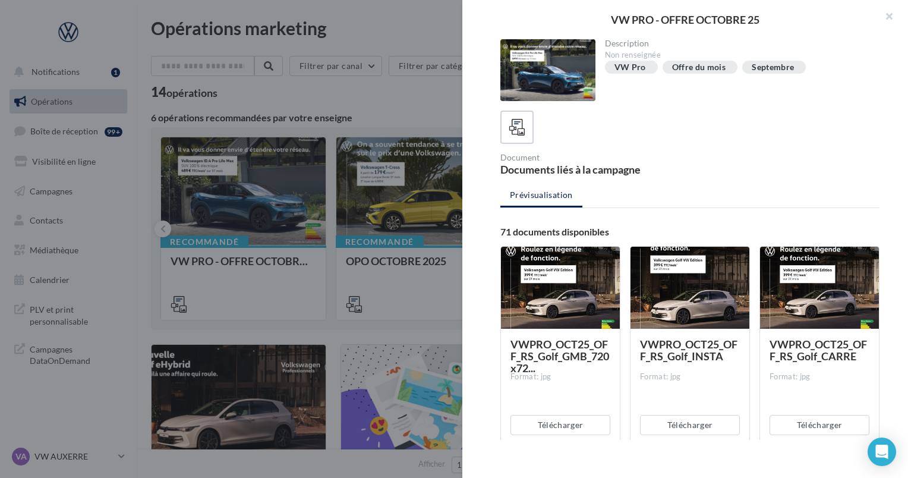 This screenshot has width=908, height=478. Describe the element at coordinates (592, 157) in the screenshot. I see `div: Document` at that location.